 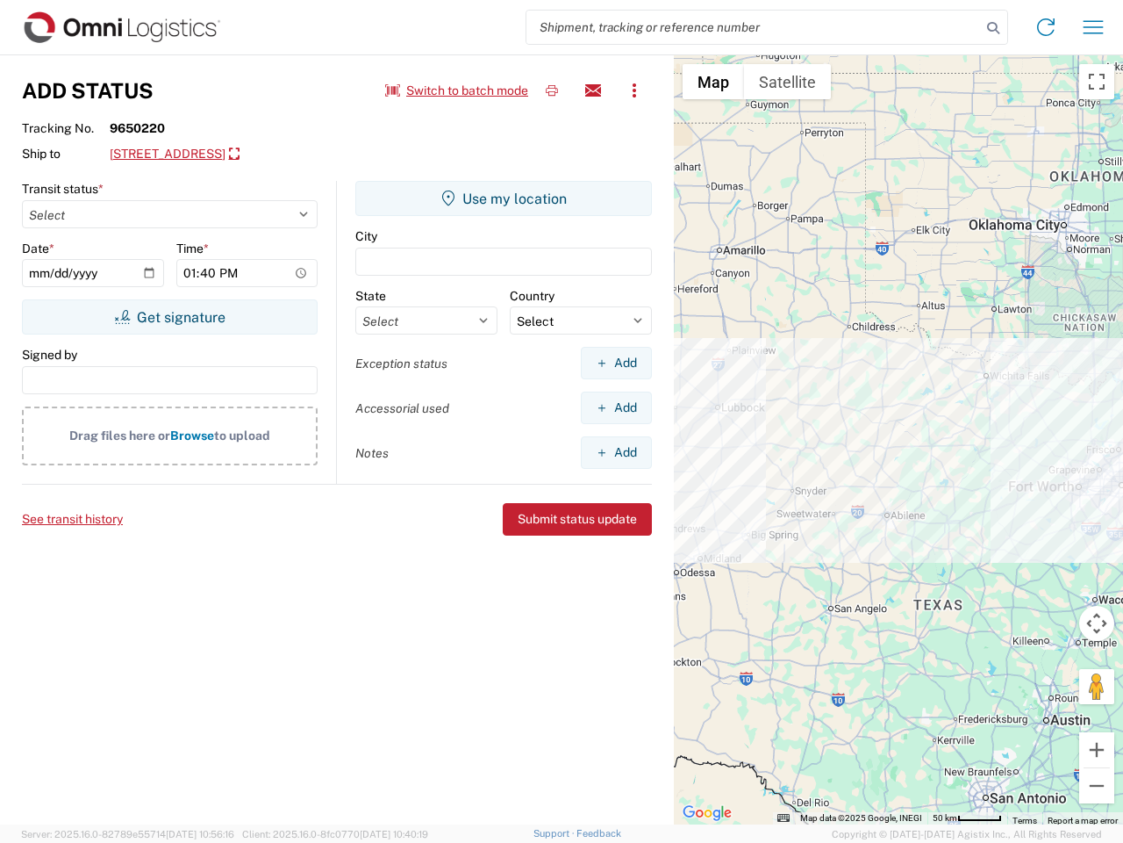 What do you see at coordinates (169, 317) in the screenshot?
I see `button: Get signature` at bounding box center [169, 317].